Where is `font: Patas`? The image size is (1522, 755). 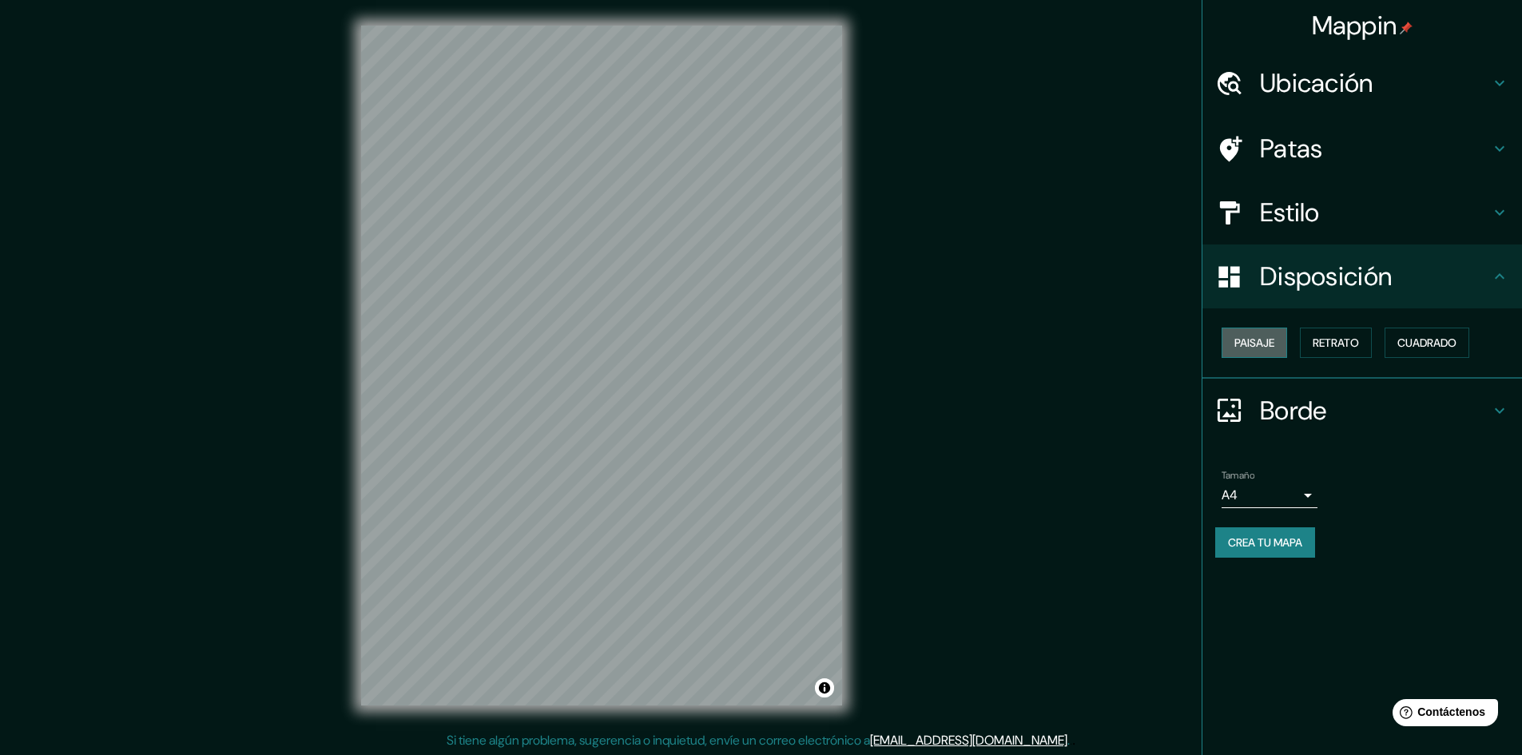
font: Patas is located at coordinates (1291, 149).